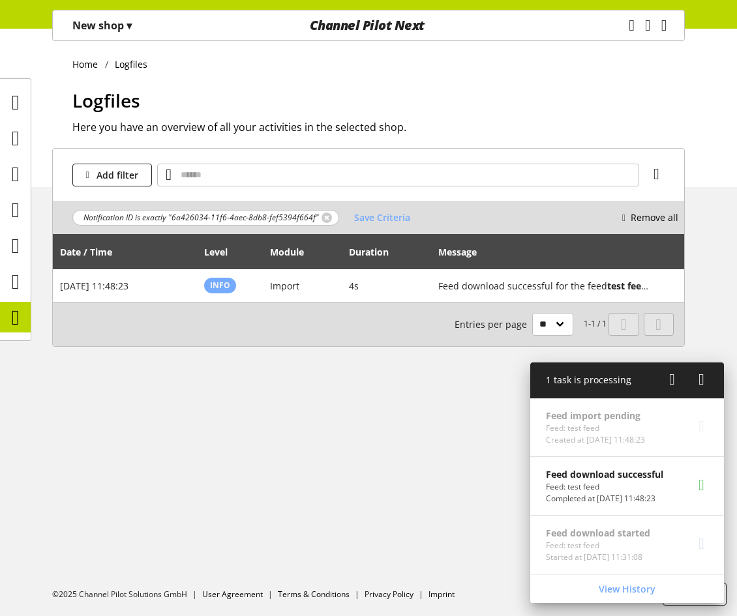 The height and width of the screenshot is (616, 737). I want to click on div: Date / Time, so click(93, 252).